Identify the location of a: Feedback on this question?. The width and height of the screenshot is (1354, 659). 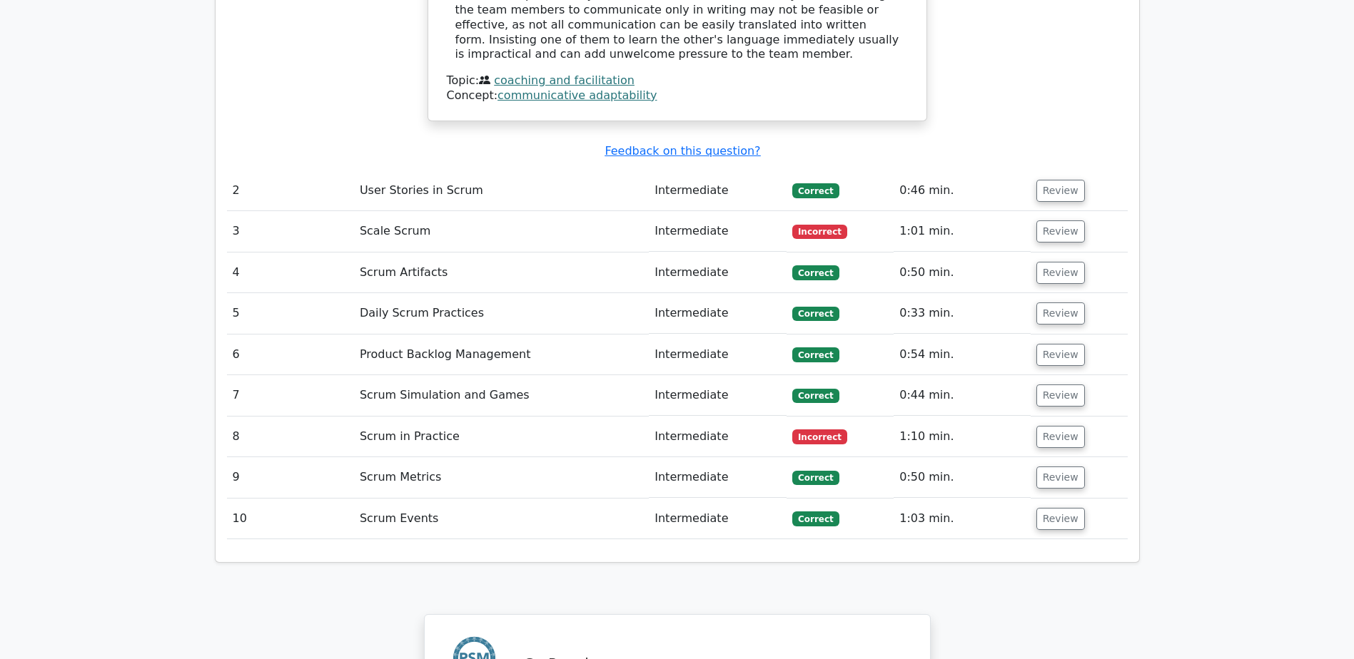
(682, 151).